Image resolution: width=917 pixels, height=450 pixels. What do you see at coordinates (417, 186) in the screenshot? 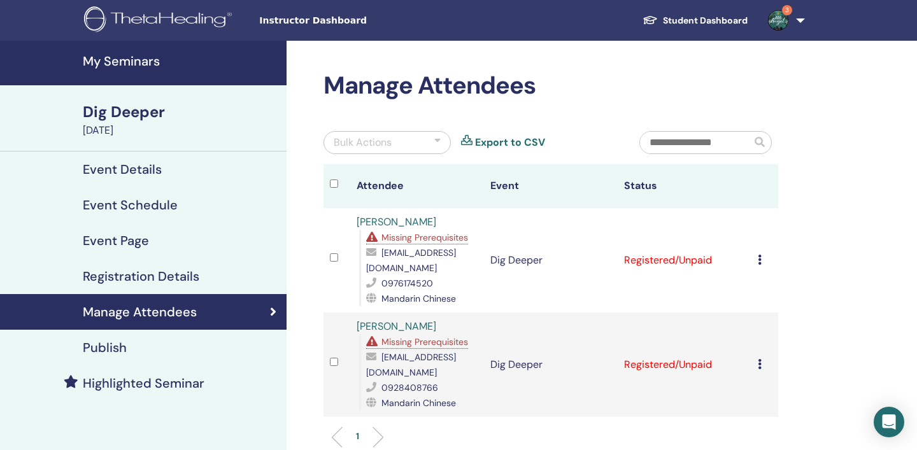
I see `th: Attendee` at bounding box center [417, 186].